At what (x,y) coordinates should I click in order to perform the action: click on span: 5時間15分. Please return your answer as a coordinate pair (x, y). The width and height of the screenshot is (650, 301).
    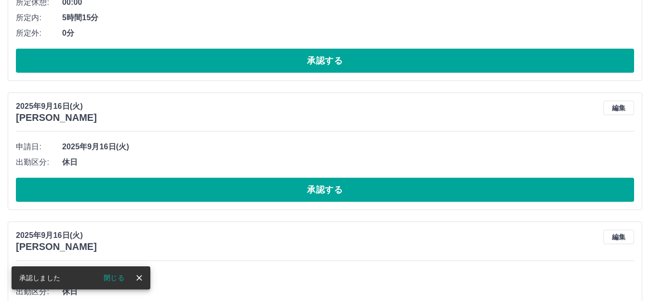
    Looking at the image, I should click on (348, 18).